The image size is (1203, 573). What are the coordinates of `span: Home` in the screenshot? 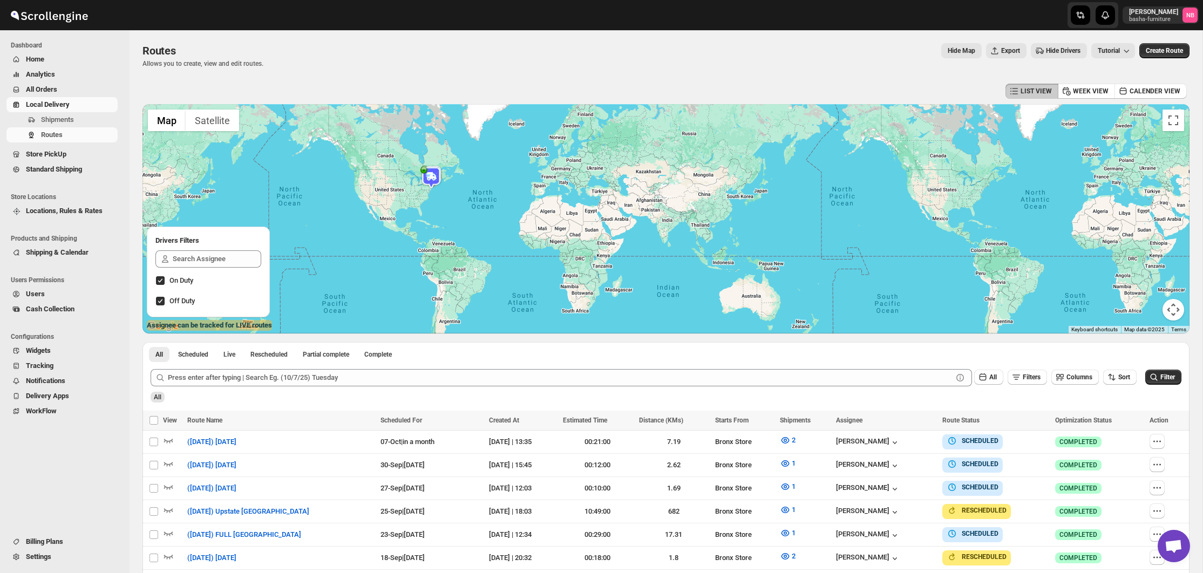 It's located at (35, 59).